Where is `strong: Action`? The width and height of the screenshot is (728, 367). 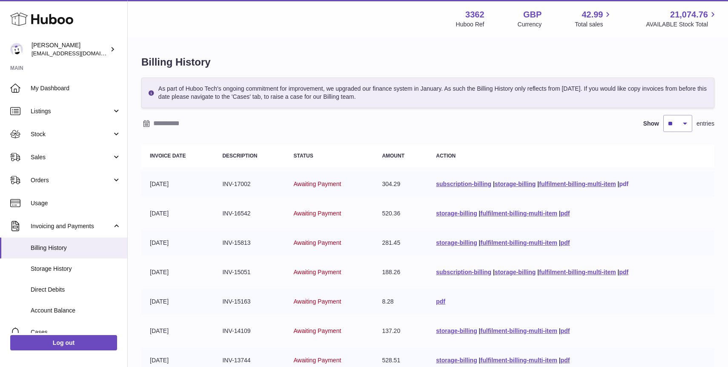 strong: Action is located at coordinates (446, 156).